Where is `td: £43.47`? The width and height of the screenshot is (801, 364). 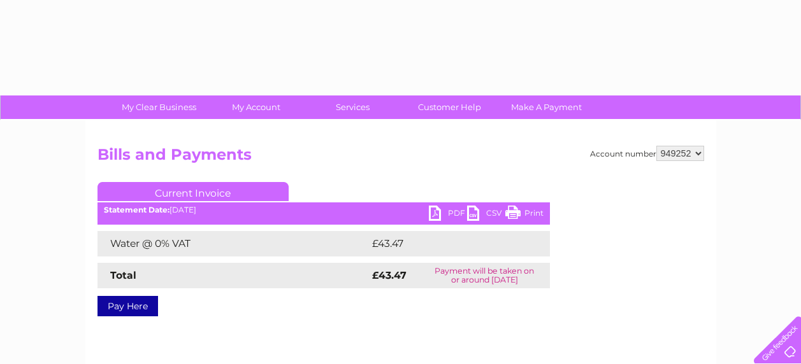
td: £43.47 is located at coordinates (446, 244).